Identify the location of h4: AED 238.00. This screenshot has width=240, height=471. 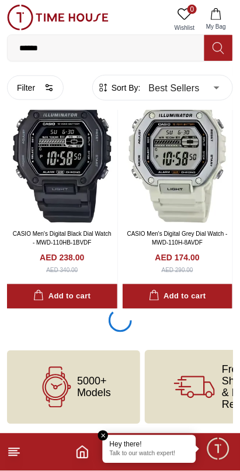
(62, 258).